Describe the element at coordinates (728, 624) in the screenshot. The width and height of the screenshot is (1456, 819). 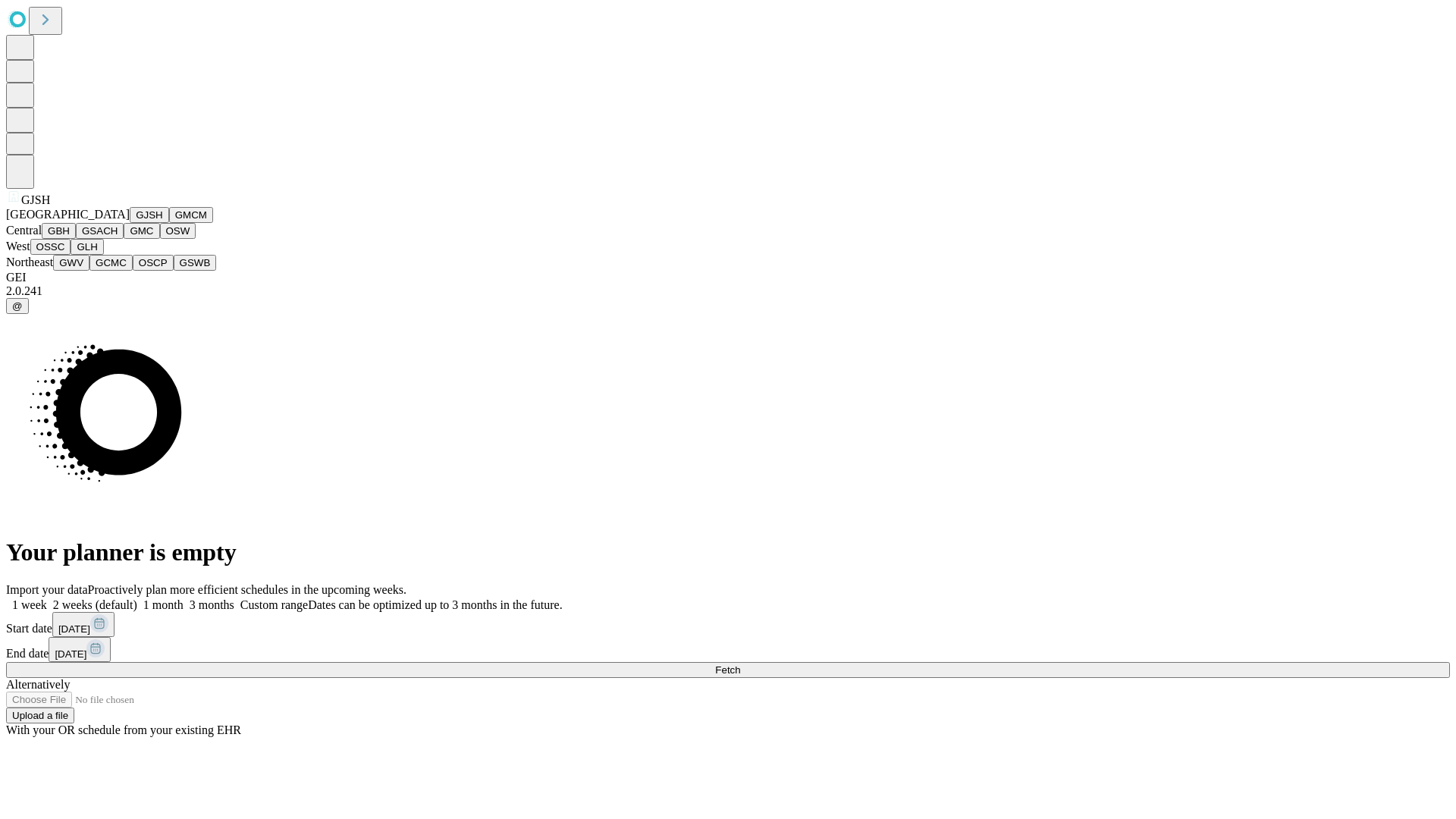
I see `div: Start date` at that location.